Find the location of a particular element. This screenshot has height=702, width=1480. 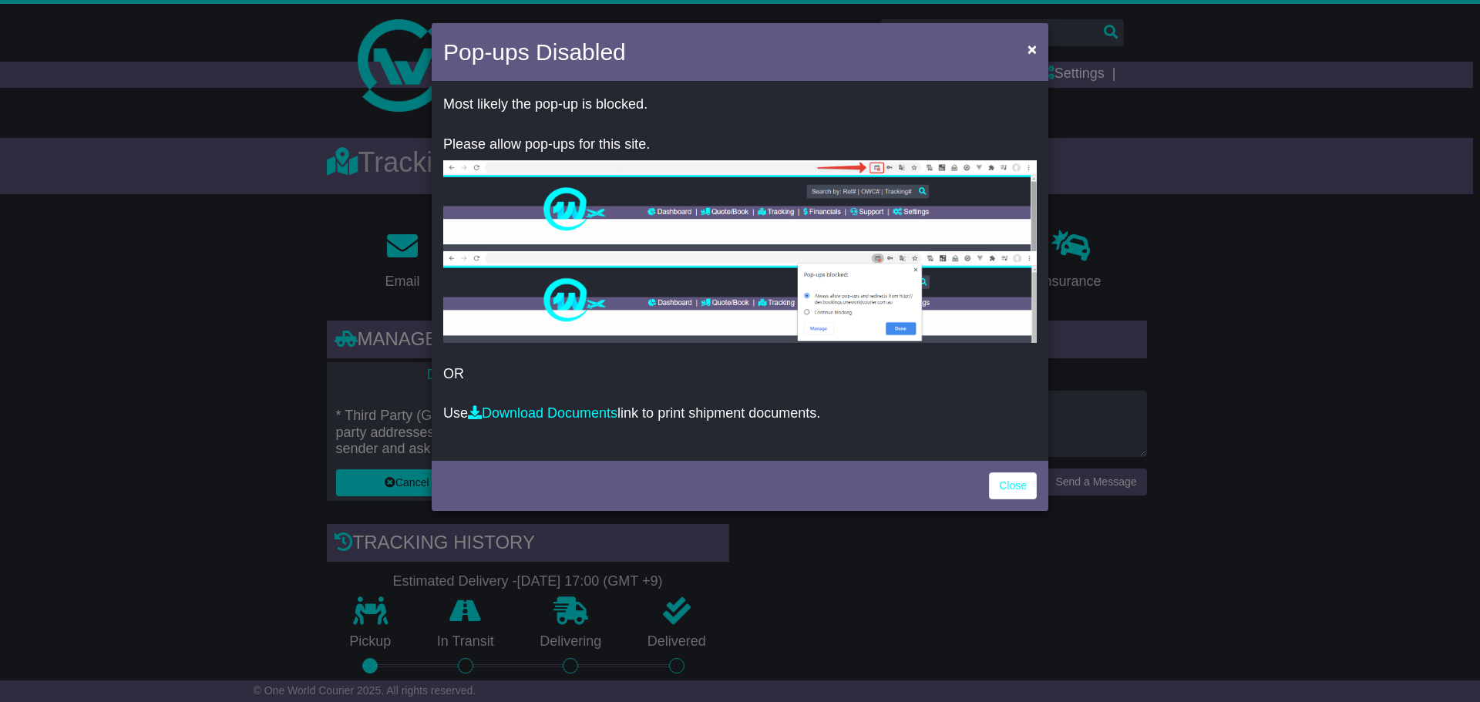

h4: Pop-ups Disabled is located at coordinates (534, 52).